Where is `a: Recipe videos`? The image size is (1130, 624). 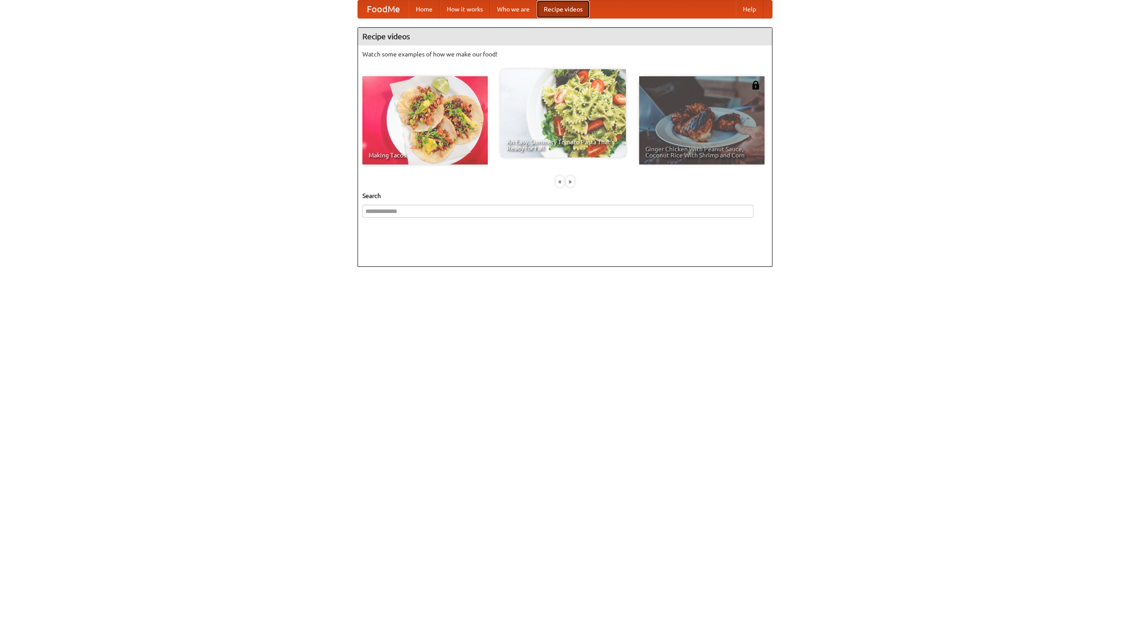 a: Recipe videos is located at coordinates (563, 9).